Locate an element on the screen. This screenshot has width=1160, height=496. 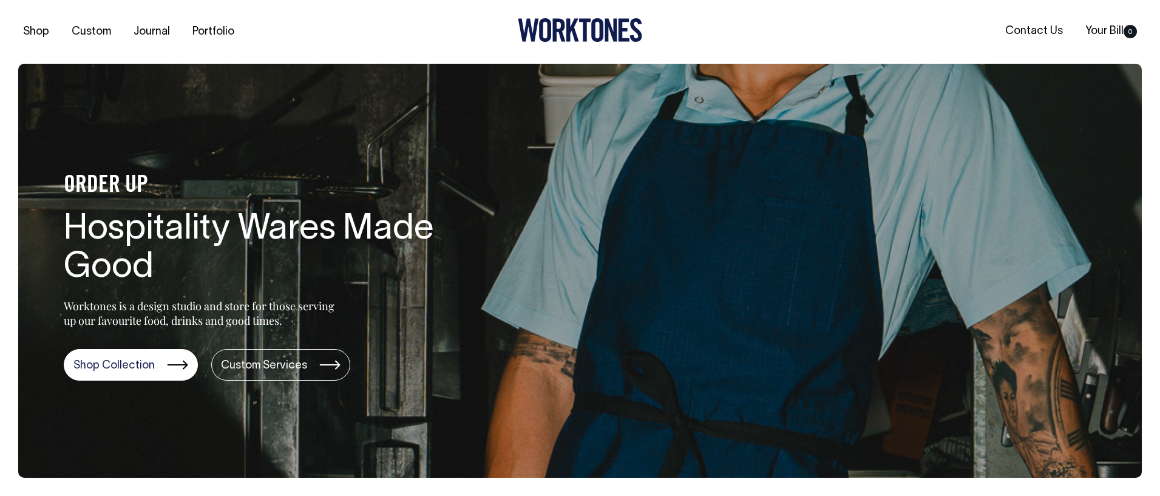
p: Worktones is a design studio and store for those serving up our favourite food, drinks and good t... is located at coordinates (201, 313).